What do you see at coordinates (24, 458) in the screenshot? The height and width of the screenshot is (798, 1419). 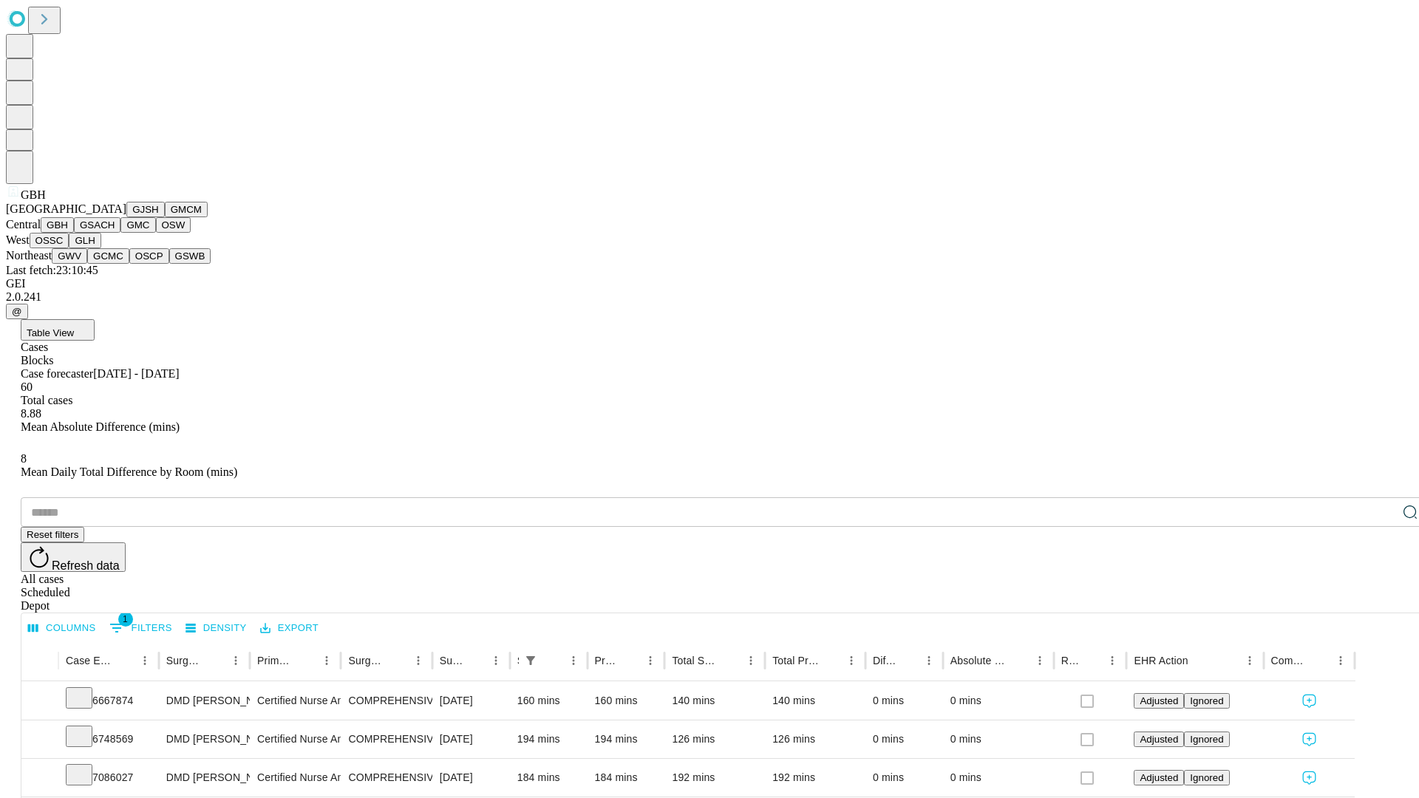 I see `span: 8` at bounding box center [24, 458].